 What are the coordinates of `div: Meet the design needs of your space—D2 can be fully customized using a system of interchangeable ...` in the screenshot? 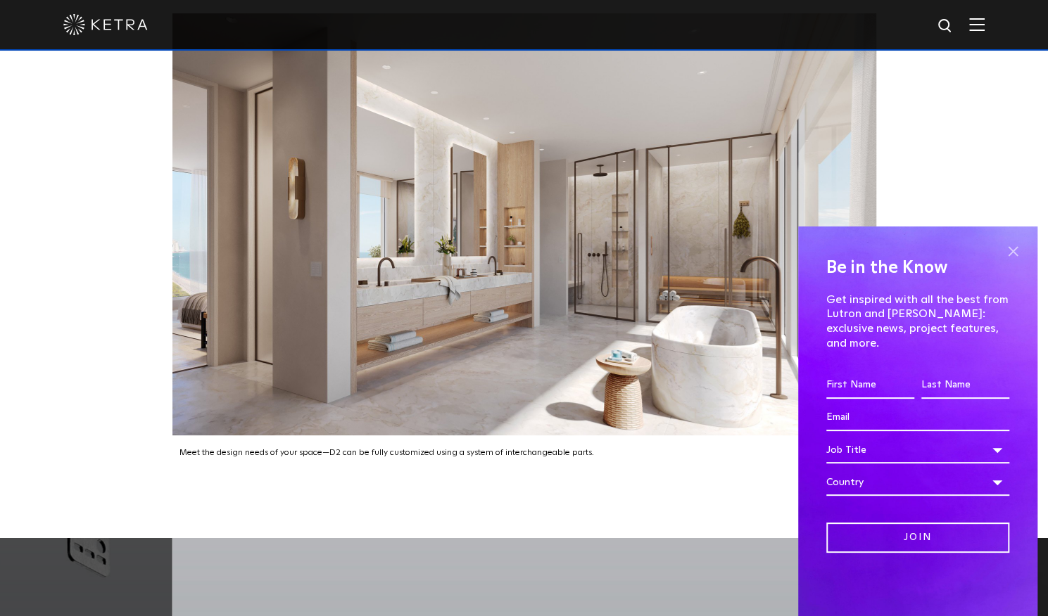 It's located at (524, 448).